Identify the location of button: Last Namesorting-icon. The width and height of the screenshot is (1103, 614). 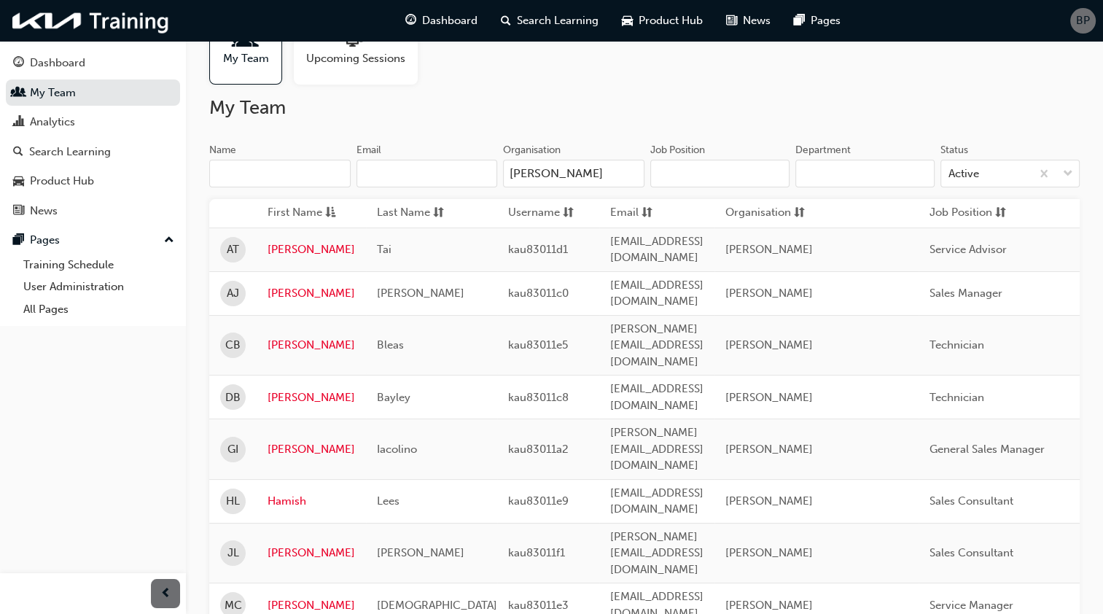
(417, 213).